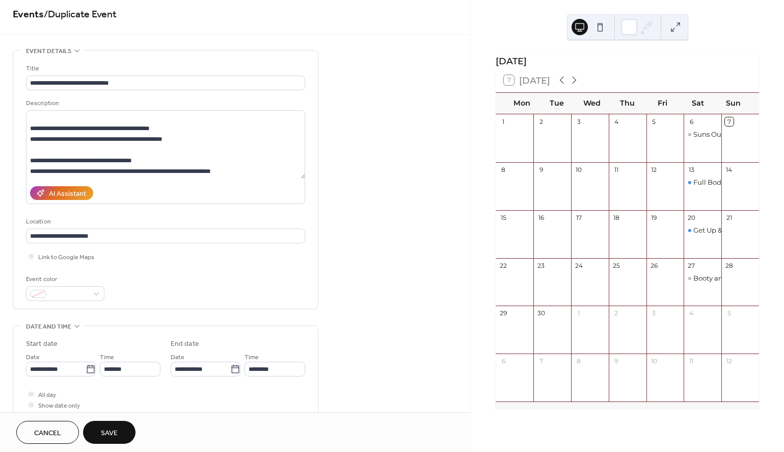 The width and height of the screenshot is (784, 452). I want to click on div: 25, so click(616, 265).